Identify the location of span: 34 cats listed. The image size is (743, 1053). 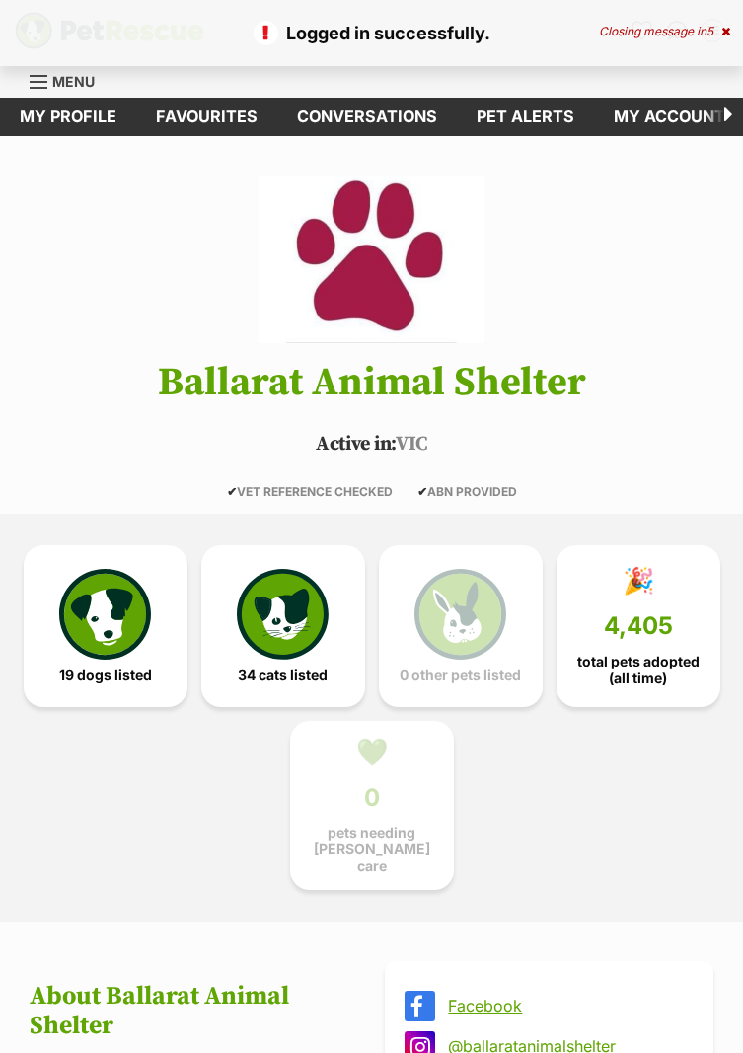
(282, 675).